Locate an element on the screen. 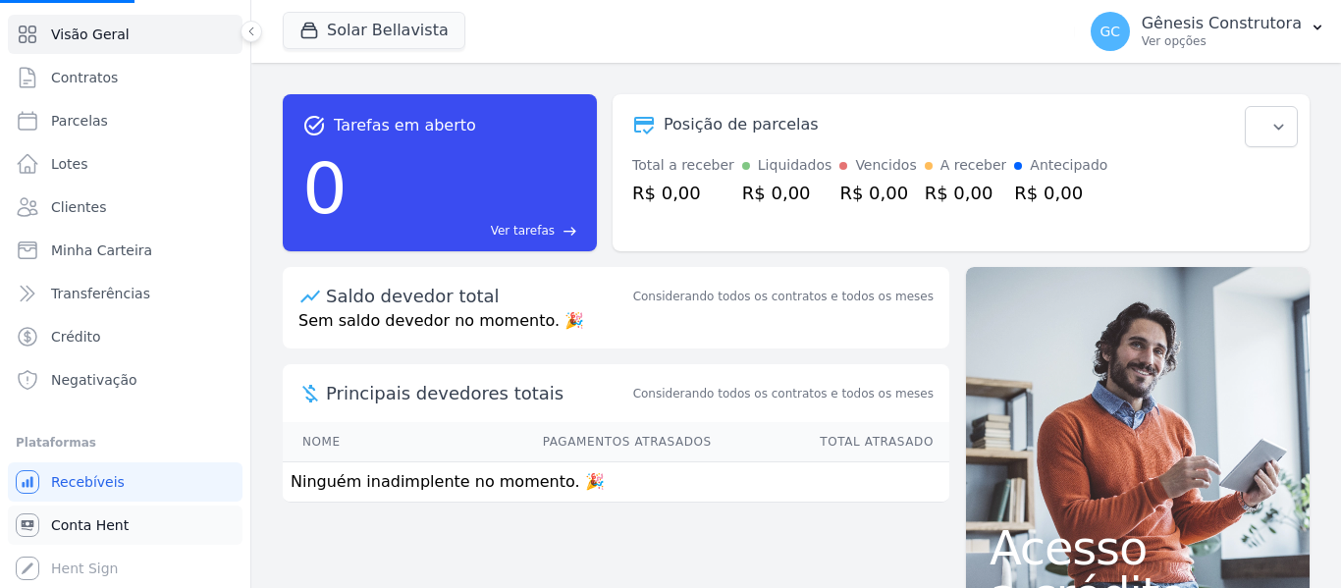  div: Plataformas is located at coordinates (125, 443).